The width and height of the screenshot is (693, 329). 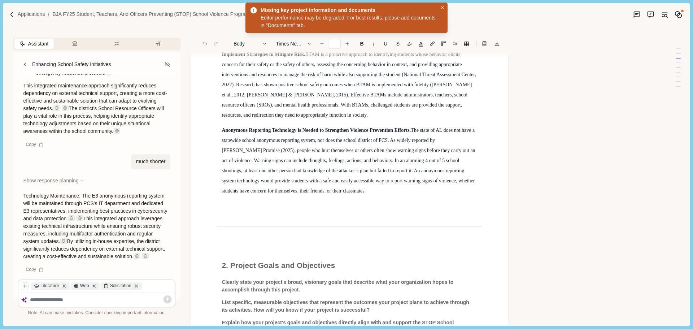 What do you see at coordinates (31, 14) in the screenshot?
I see `p: Applications` at bounding box center [31, 14].